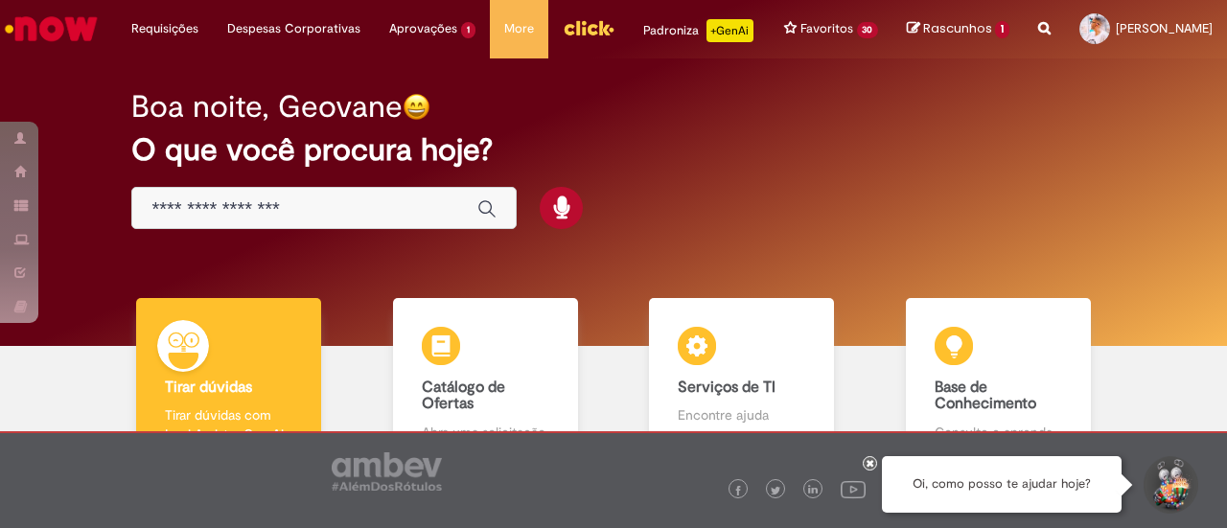 This screenshot has width=1227, height=528. What do you see at coordinates (985, 396) in the screenshot?
I see `b: Base de Conhecimento` at bounding box center [985, 396].